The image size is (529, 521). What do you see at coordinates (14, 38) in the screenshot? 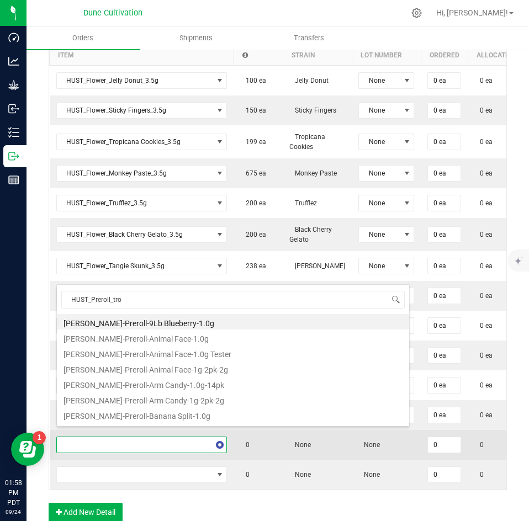
I see `inline-svg: Dashboard` at bounding box center [14, 38].